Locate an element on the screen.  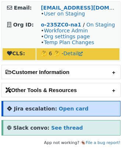
footer: App not working? 🪳 is located at coordinates (61, 143).